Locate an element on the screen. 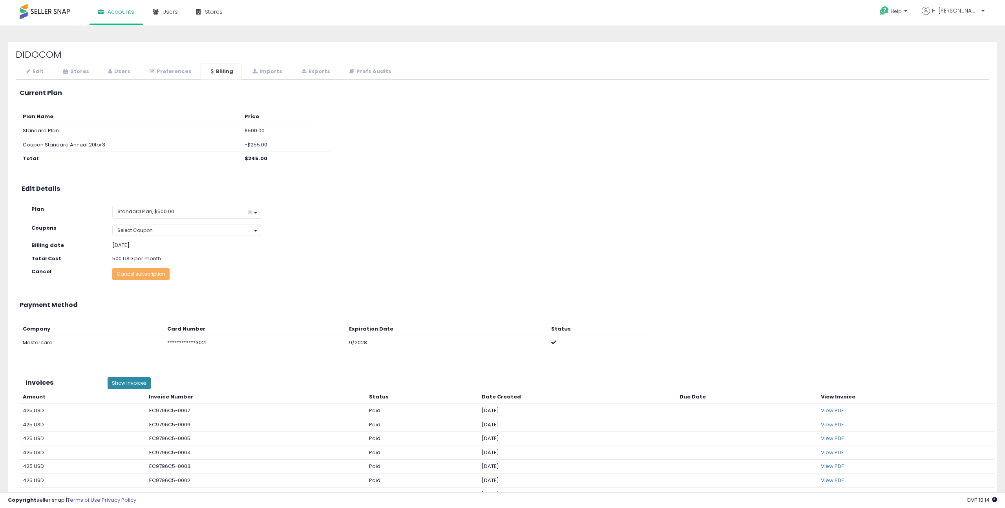  th: Company is located at coordinates (92, 329).